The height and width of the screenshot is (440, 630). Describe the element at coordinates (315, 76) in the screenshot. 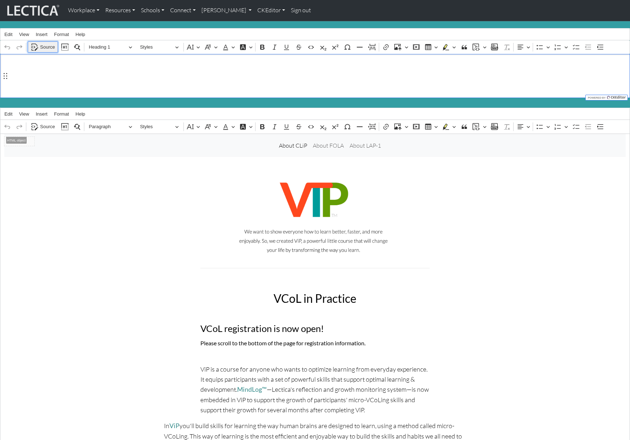

I see `h1: ViP page` at that location.